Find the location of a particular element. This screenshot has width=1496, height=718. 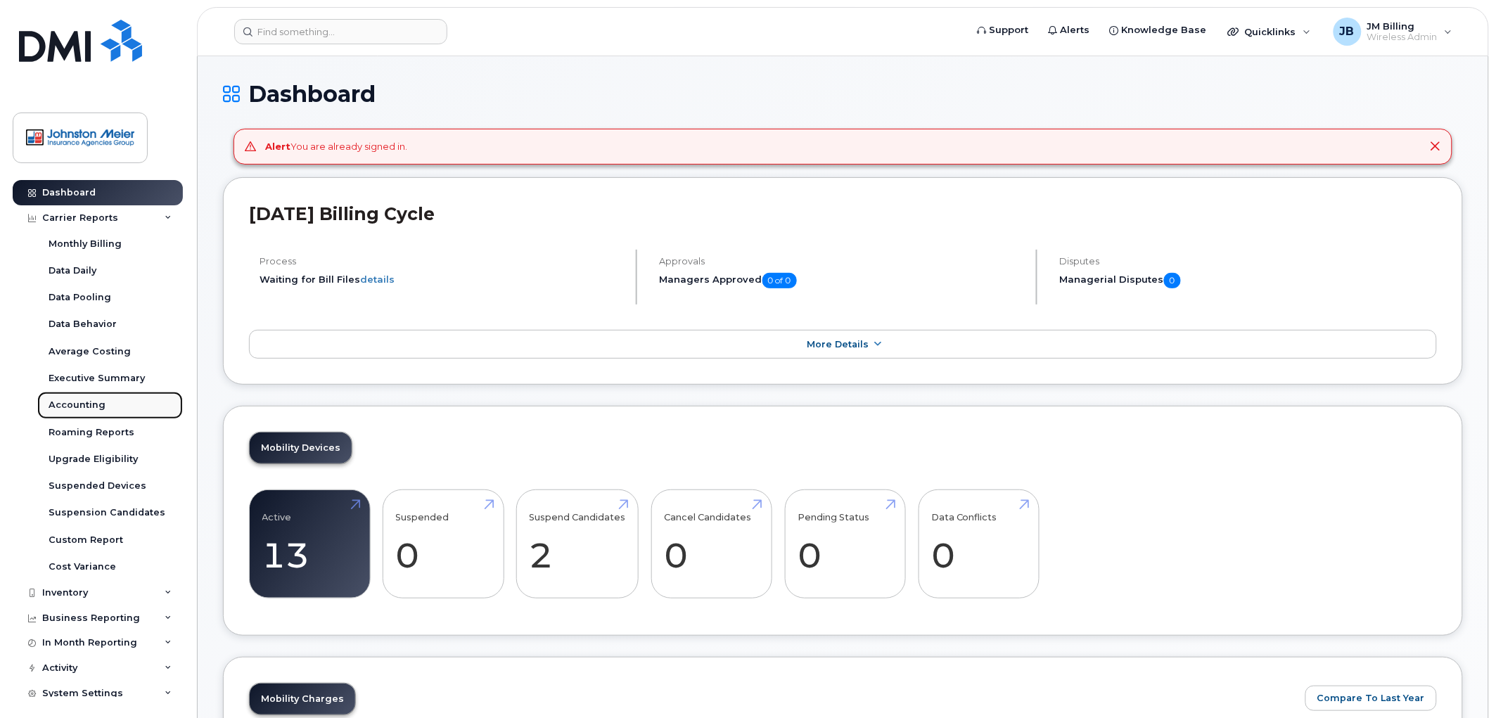

h5: Managers Approved is located at coordinates (842, 281).